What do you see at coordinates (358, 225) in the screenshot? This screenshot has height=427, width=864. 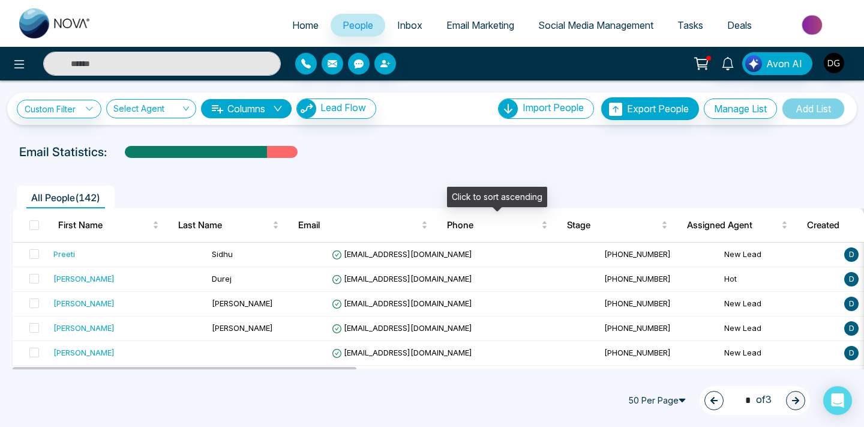 I see `span: Email` at bounding box center [358, 225].